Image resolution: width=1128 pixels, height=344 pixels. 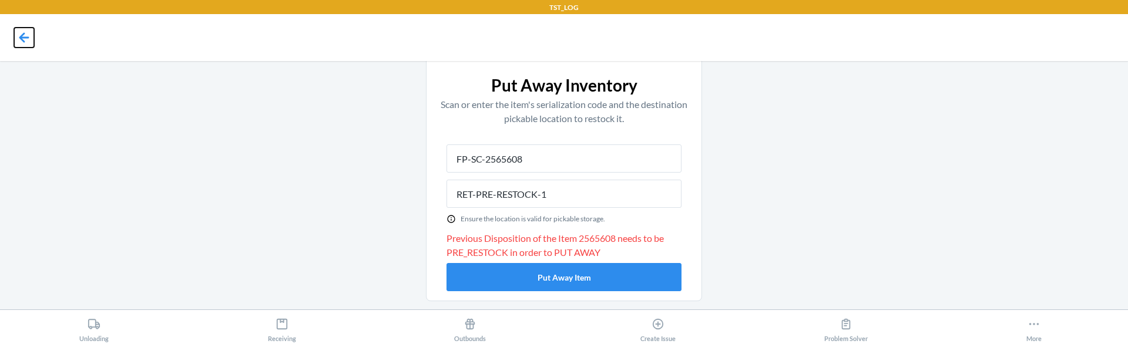 I want to click on button: More, so click(x=1034, y=326).